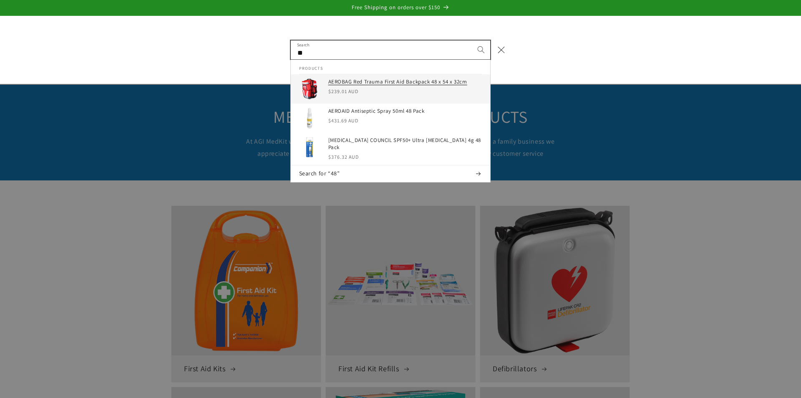 Image resolution: width=801 pixels, height=398 pixels. I want to click on span: $239.01 AUD, so click(343, 91).